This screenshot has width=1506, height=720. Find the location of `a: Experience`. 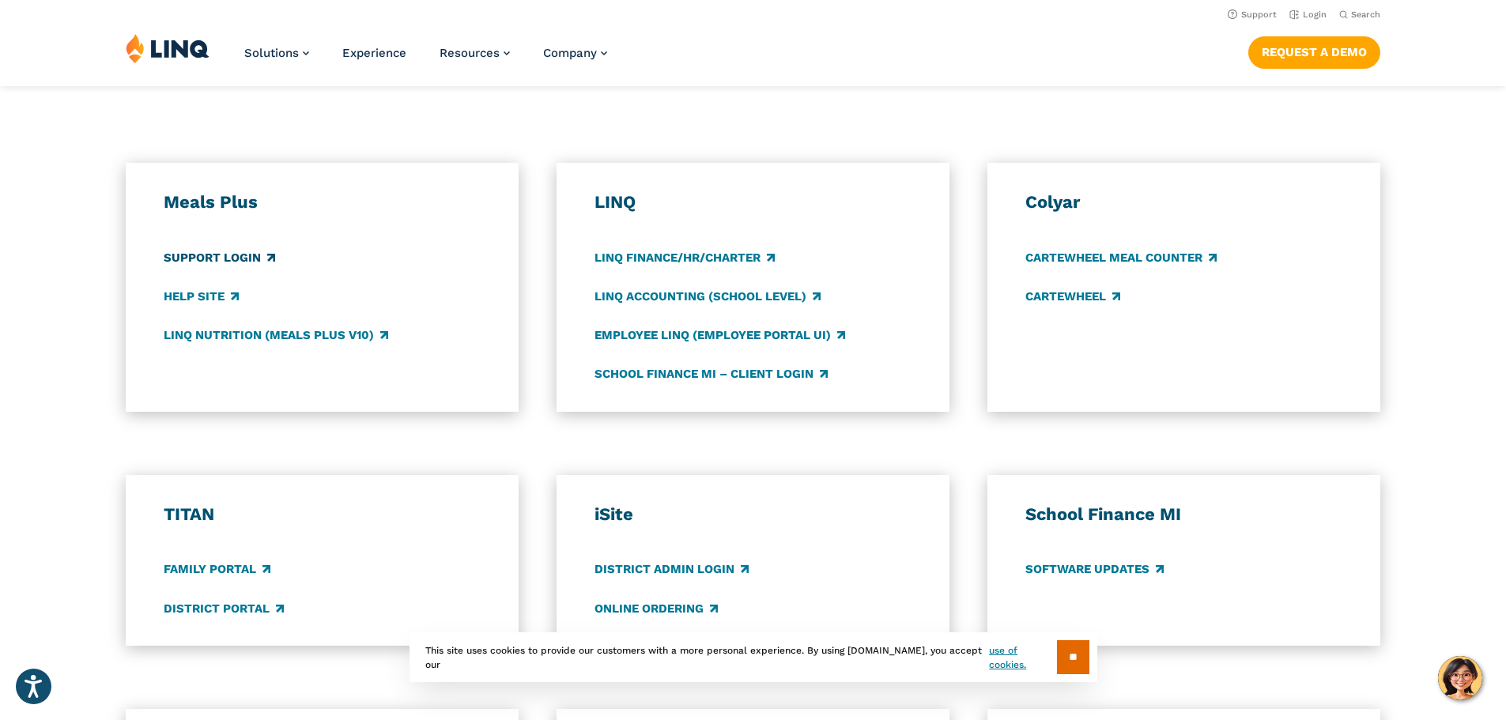

a: Experience is located at coordinates (374, 53).